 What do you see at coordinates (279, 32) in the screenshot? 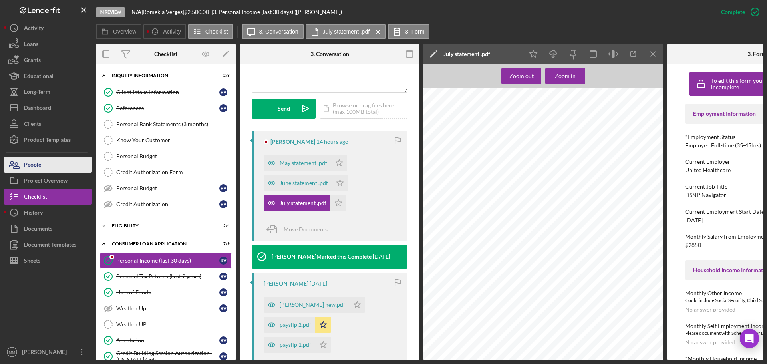
I see `label: 3. Conversation` at bounding box center [279, 32].